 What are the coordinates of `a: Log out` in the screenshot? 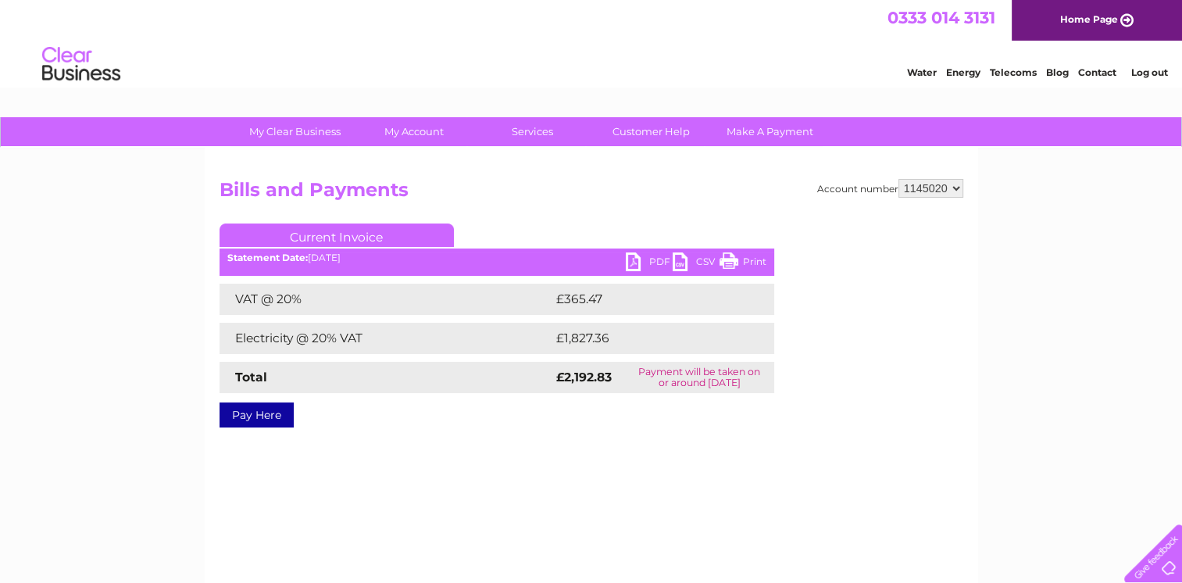 It's located at (1149, 72).